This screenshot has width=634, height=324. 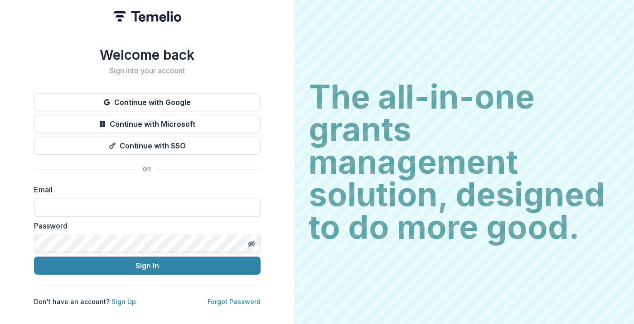 I want to click on h1: Welcome back, so click(x=147, y=55).